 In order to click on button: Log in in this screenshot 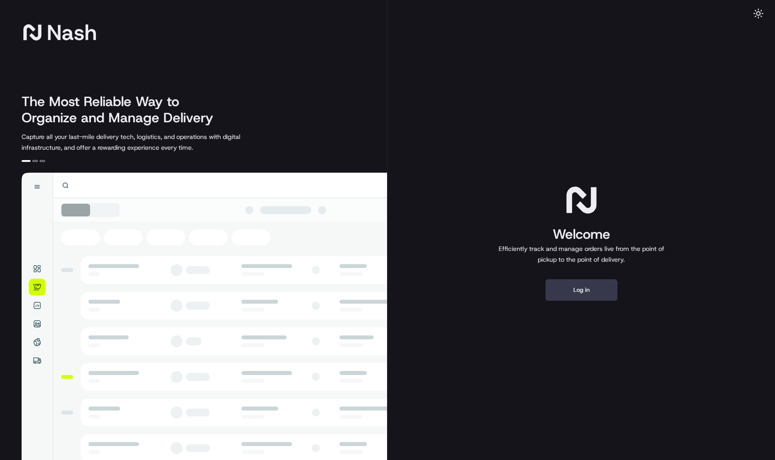, I will do `click(581, 290)`.